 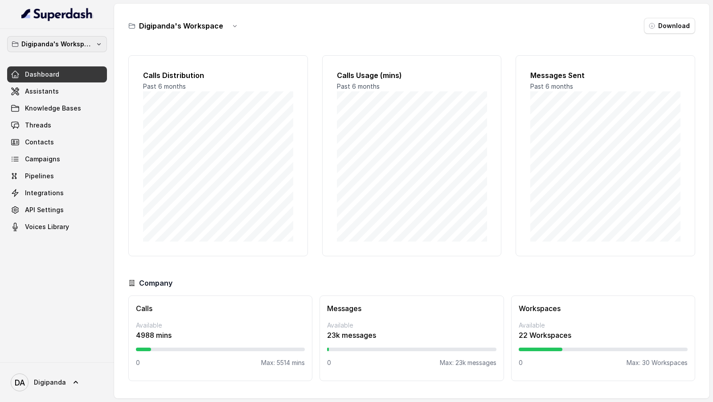 I want to click on p: 23k messages, so click(x=412, y=335).